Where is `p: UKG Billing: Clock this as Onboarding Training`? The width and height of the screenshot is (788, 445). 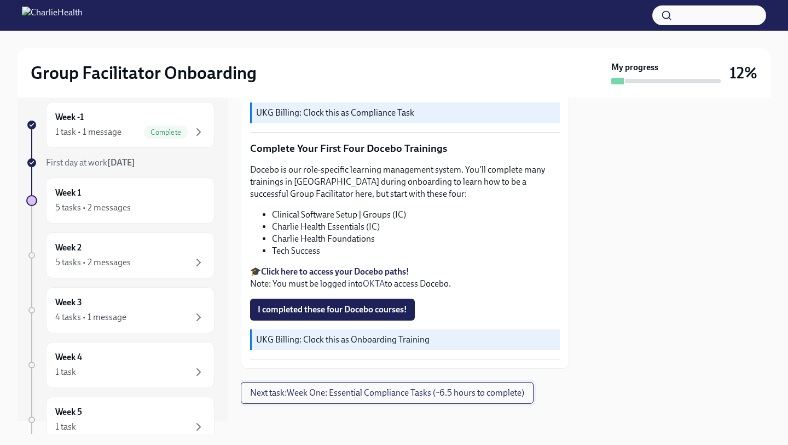 p: UKG Billing: Clock this as Onboarding Training is located at coordinates (406, 339).